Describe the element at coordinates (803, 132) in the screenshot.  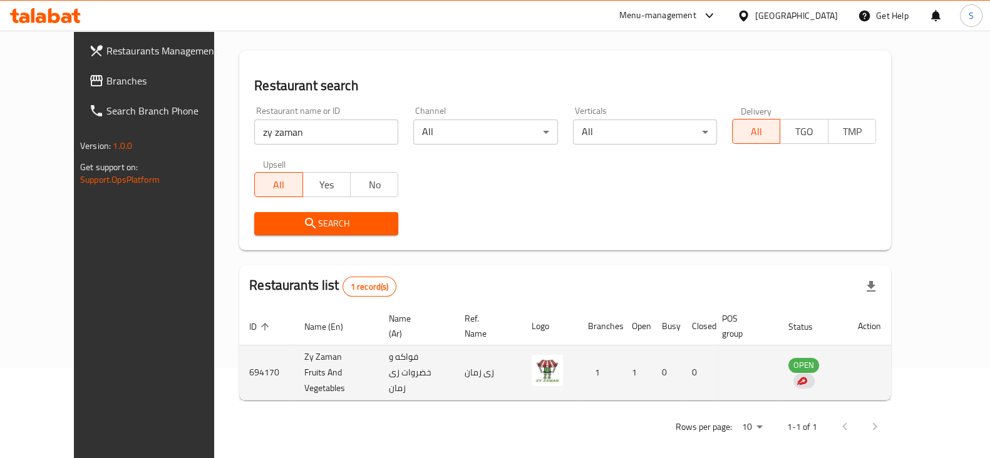
I see `button: TGO` at that location.